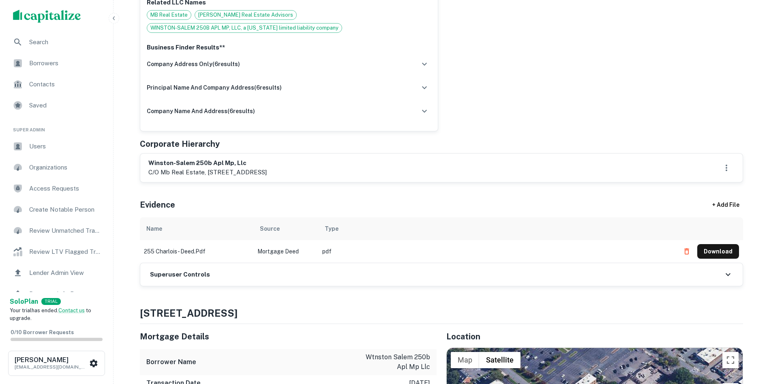 This screenshot has width=769, height=384. Describe the element at coordinates (286, 229) in the screenshot. I see `th: Source` at that location.